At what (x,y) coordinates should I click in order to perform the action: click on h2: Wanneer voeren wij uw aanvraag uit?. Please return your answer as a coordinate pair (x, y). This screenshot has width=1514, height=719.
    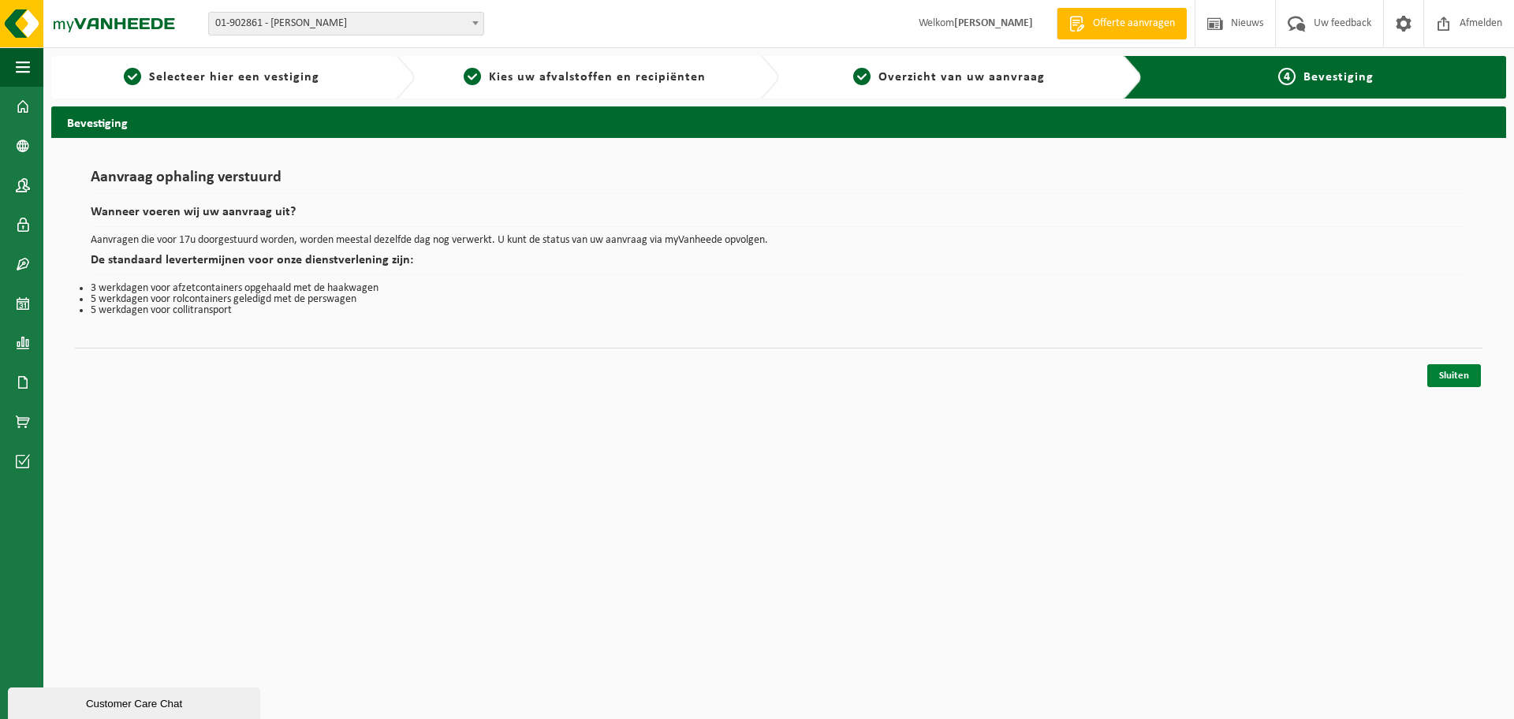
    Looking at the image, I should click on (778, 216).